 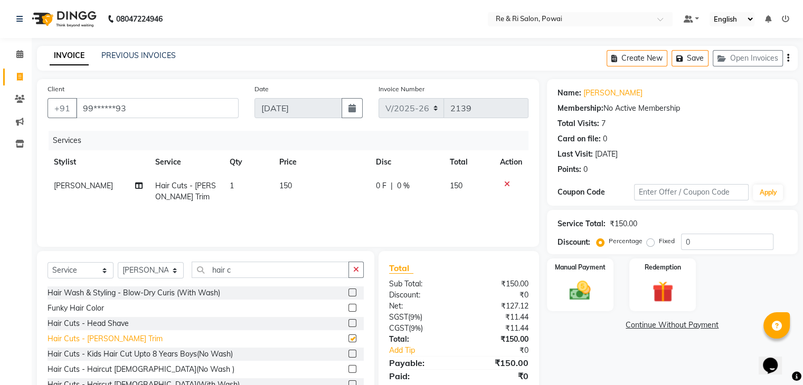 What do you see at coordinates (426, 351) in the screenshot?
I see `a: Add Tip` at bounding box center [426, 351].